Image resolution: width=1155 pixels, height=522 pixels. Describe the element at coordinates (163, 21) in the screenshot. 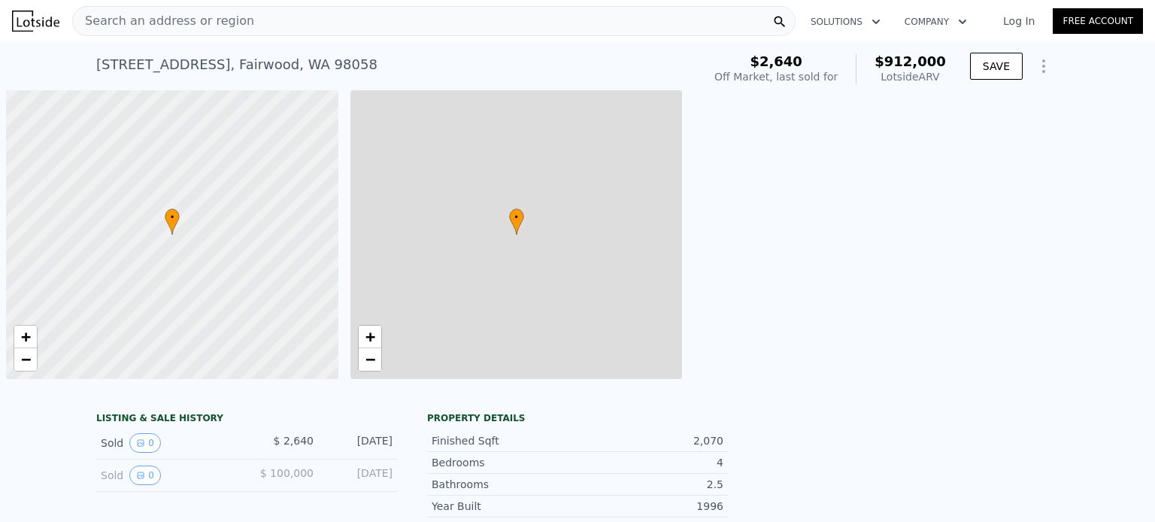

I see `span: Search an address or region` at that location.